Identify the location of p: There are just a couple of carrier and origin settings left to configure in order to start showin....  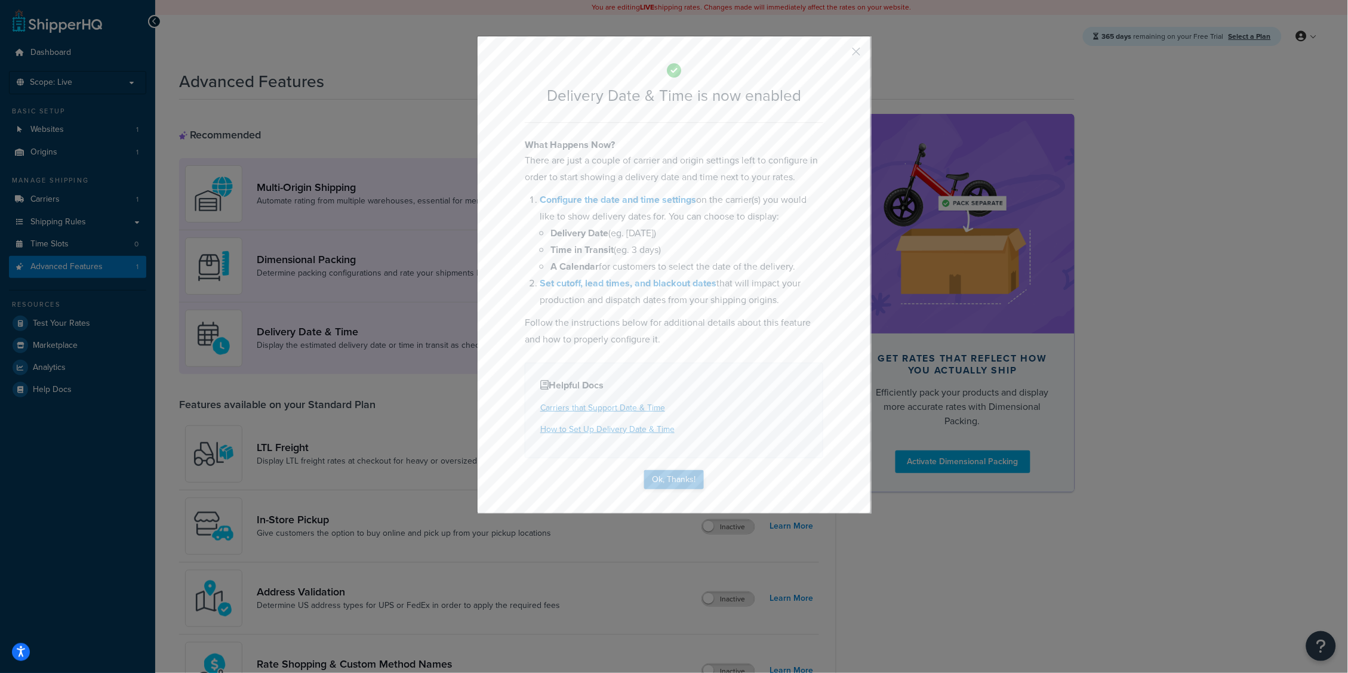
(674, 169).